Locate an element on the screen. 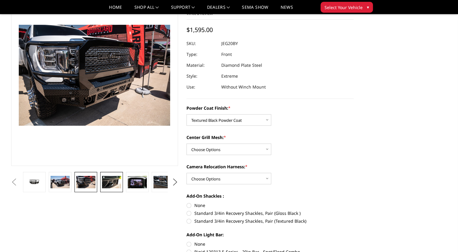 This screenshot has height=252, width=458. label: Standard 3/4in Recovery Shackles, Pair (Textured Black) is located at coordinates (270, 221).